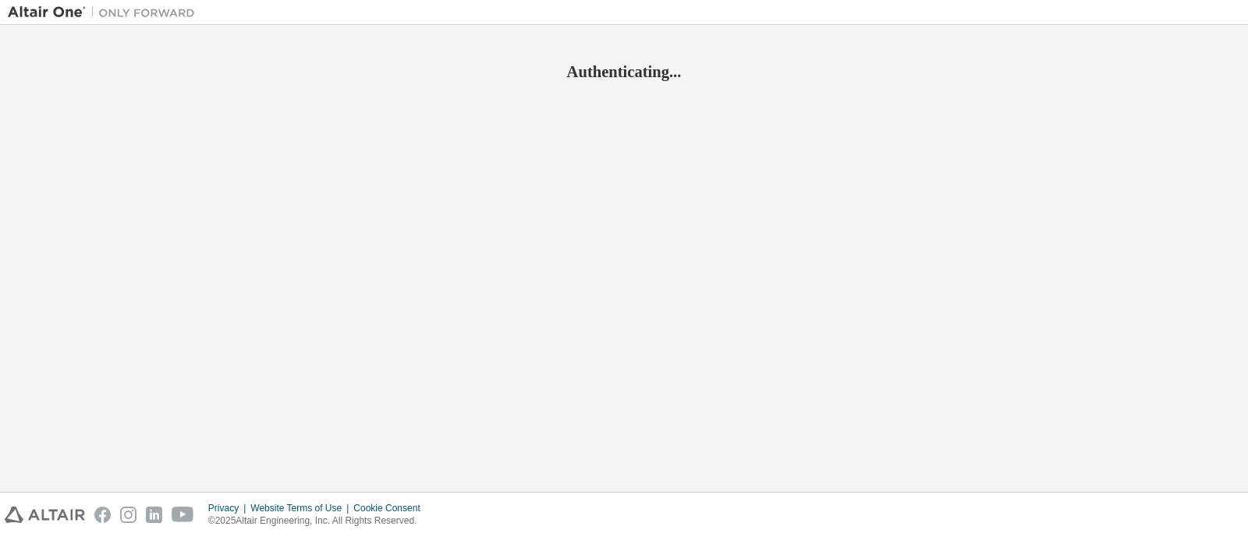 The height and width of the screenshot is (537, 1248). Describe the element at coordinates (102, 515) in the screenshot. I see `img: facebook.svg` at that location.